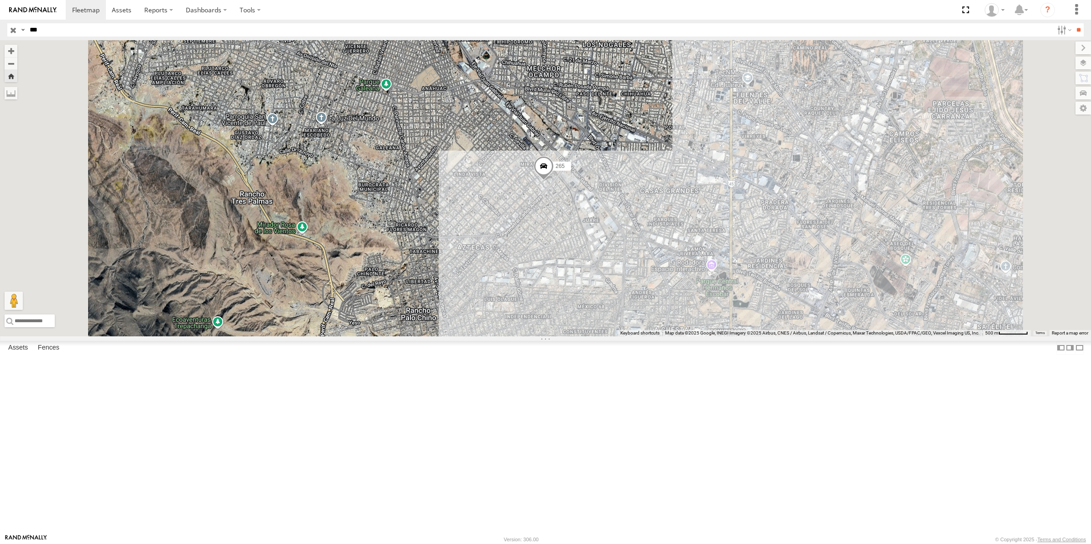 This screenshot has height=544, width=1091. Describe the element at coordinates (640, 333) in the screenshot. I see `button: Keyboard shortcuts` at that location.